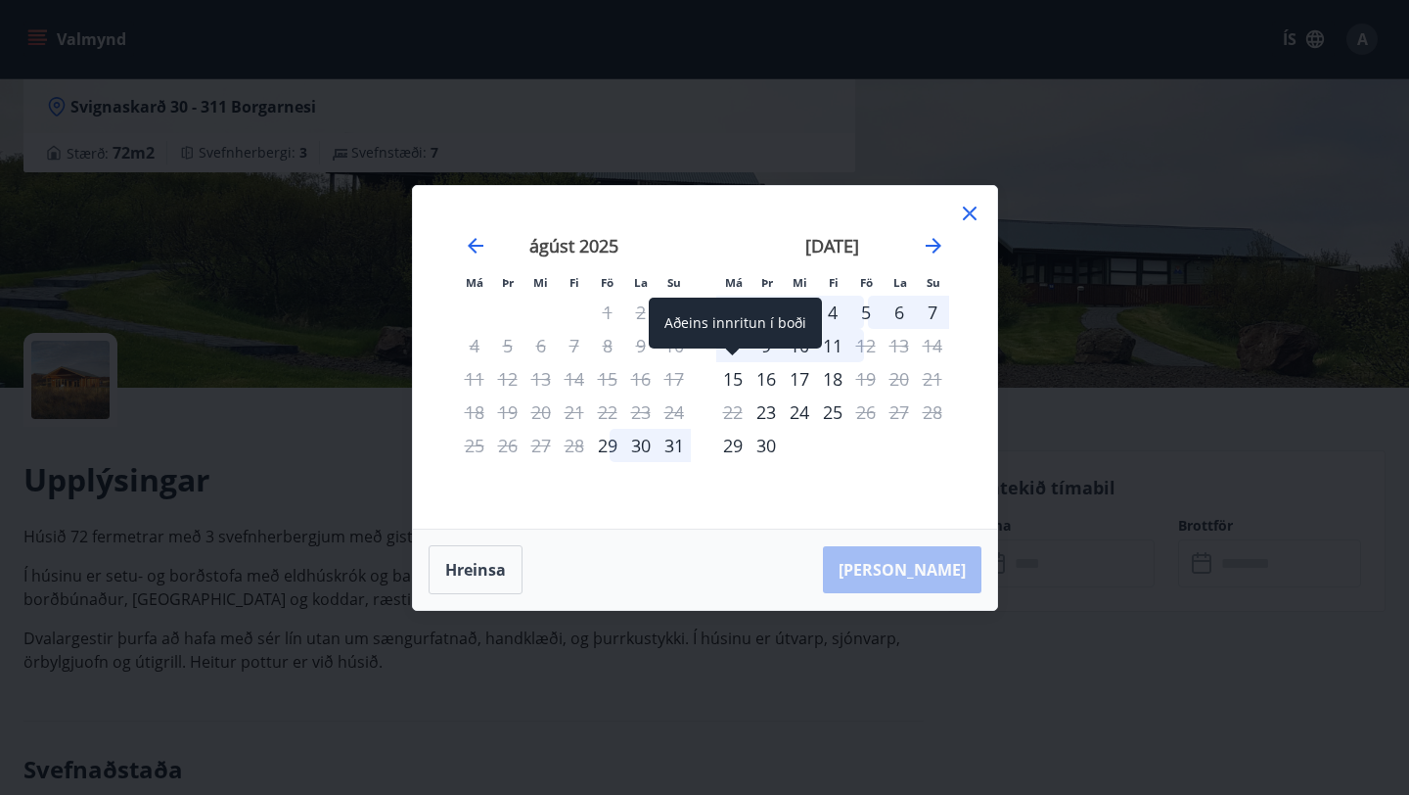  I want to click on td: Not available. miðvikudagur, 6. ágúst 2025, so click(541, 345).